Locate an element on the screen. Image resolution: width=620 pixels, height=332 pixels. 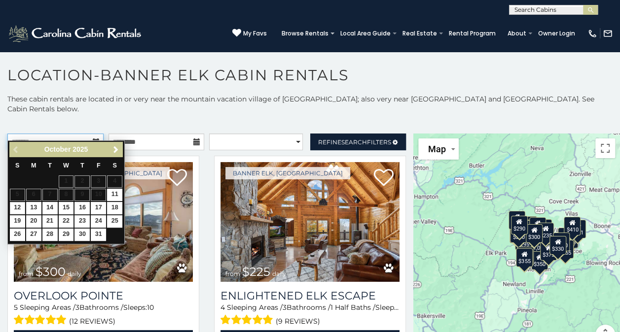
div: $410 is located at coordinates (572, 226).